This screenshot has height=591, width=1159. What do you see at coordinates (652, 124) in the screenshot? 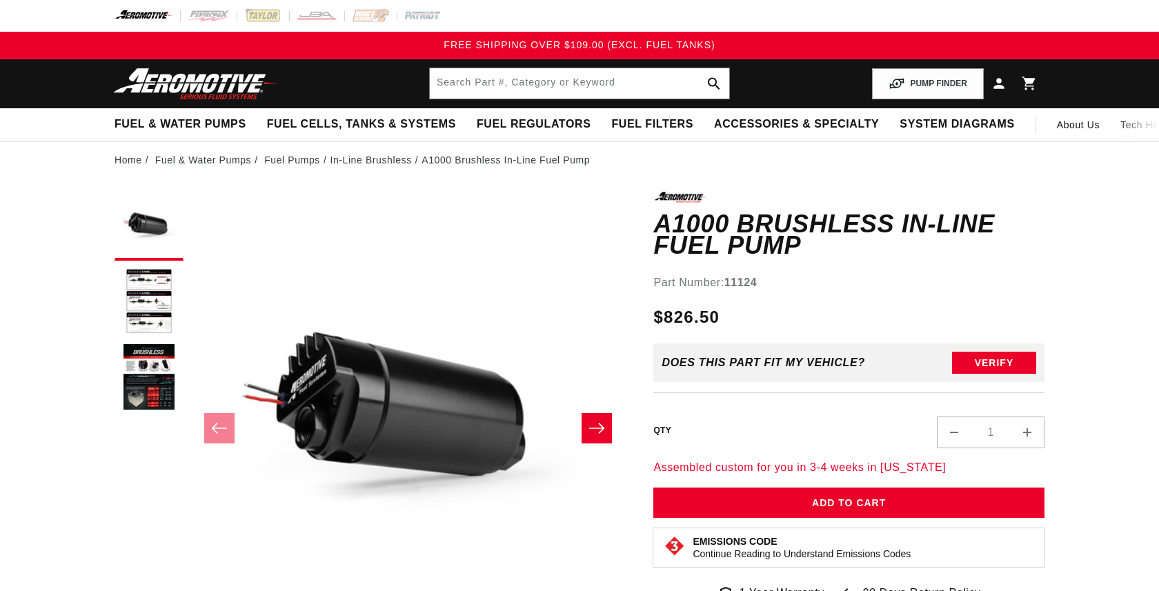
I see `summary: Fuel Filters` at bounding box center [652, 124].